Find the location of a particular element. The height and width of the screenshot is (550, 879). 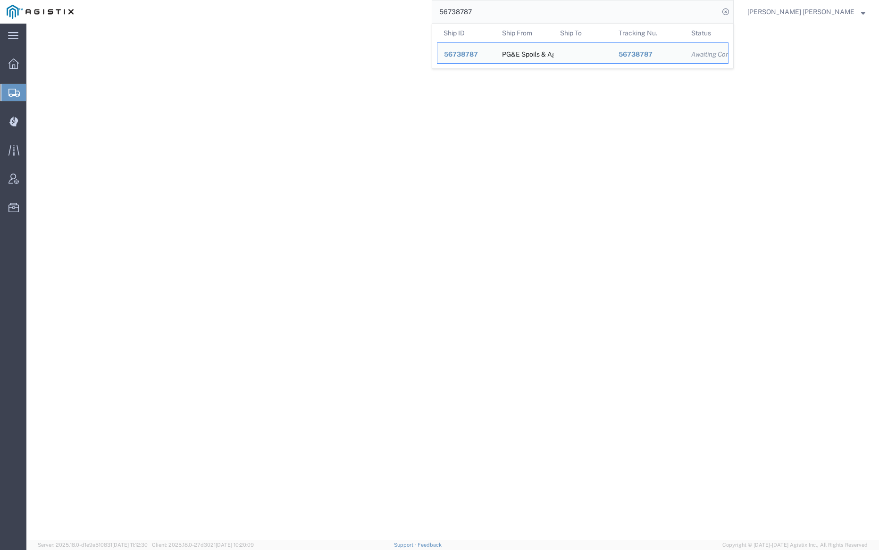

span: Server: 2025.18.0-d1e9a510831 is located at coordinates (93, 545).